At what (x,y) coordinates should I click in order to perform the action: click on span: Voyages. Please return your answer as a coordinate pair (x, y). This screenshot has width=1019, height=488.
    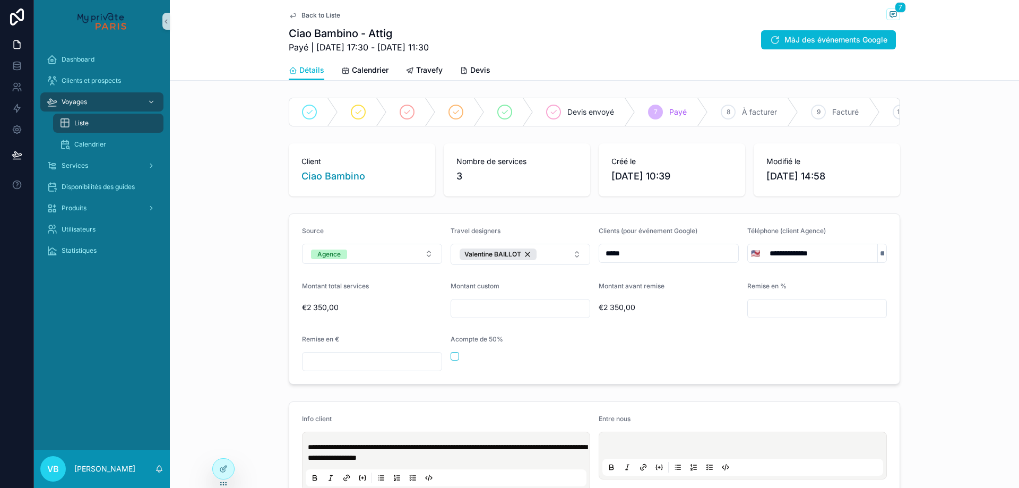
    Looking at the image, I should click on (74, 102).